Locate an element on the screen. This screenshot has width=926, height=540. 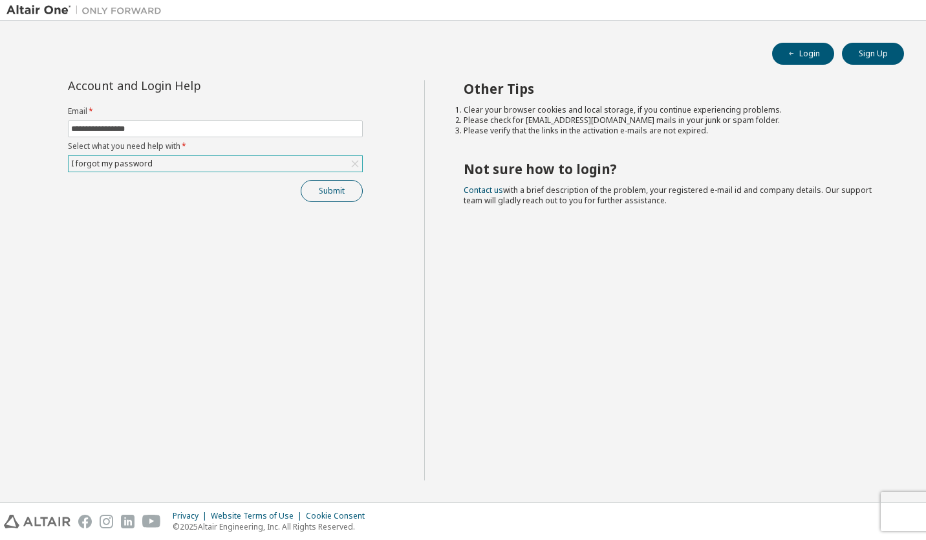
img: youtube.svg is located at coordinates (151, 521).